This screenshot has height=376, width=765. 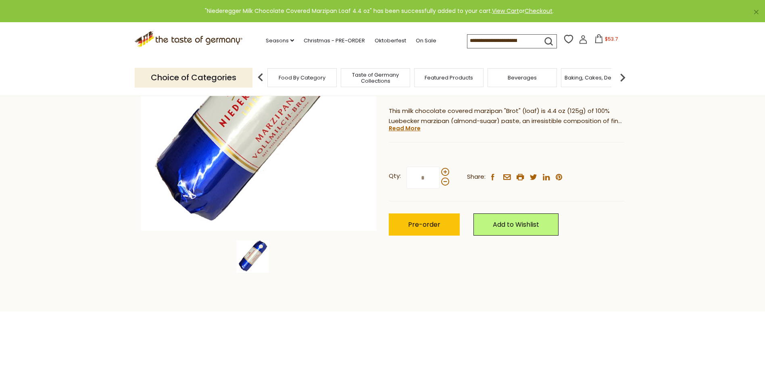 I want to click on span: Featured Products, so click(x=449, y=77).